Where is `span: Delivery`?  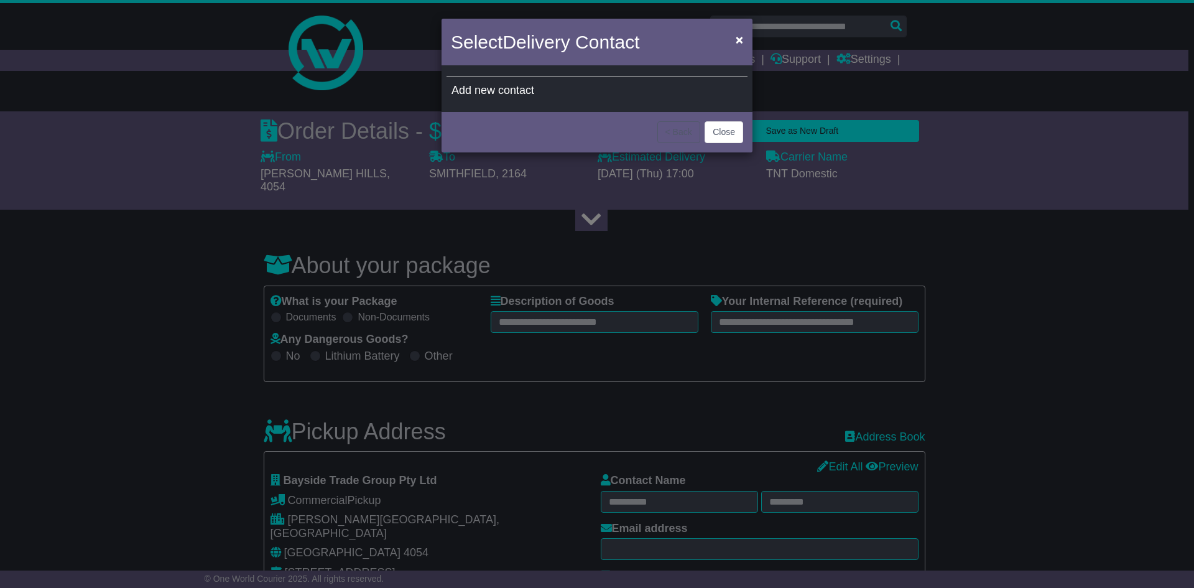
span: Delivery is located at coordinates (536, 42).